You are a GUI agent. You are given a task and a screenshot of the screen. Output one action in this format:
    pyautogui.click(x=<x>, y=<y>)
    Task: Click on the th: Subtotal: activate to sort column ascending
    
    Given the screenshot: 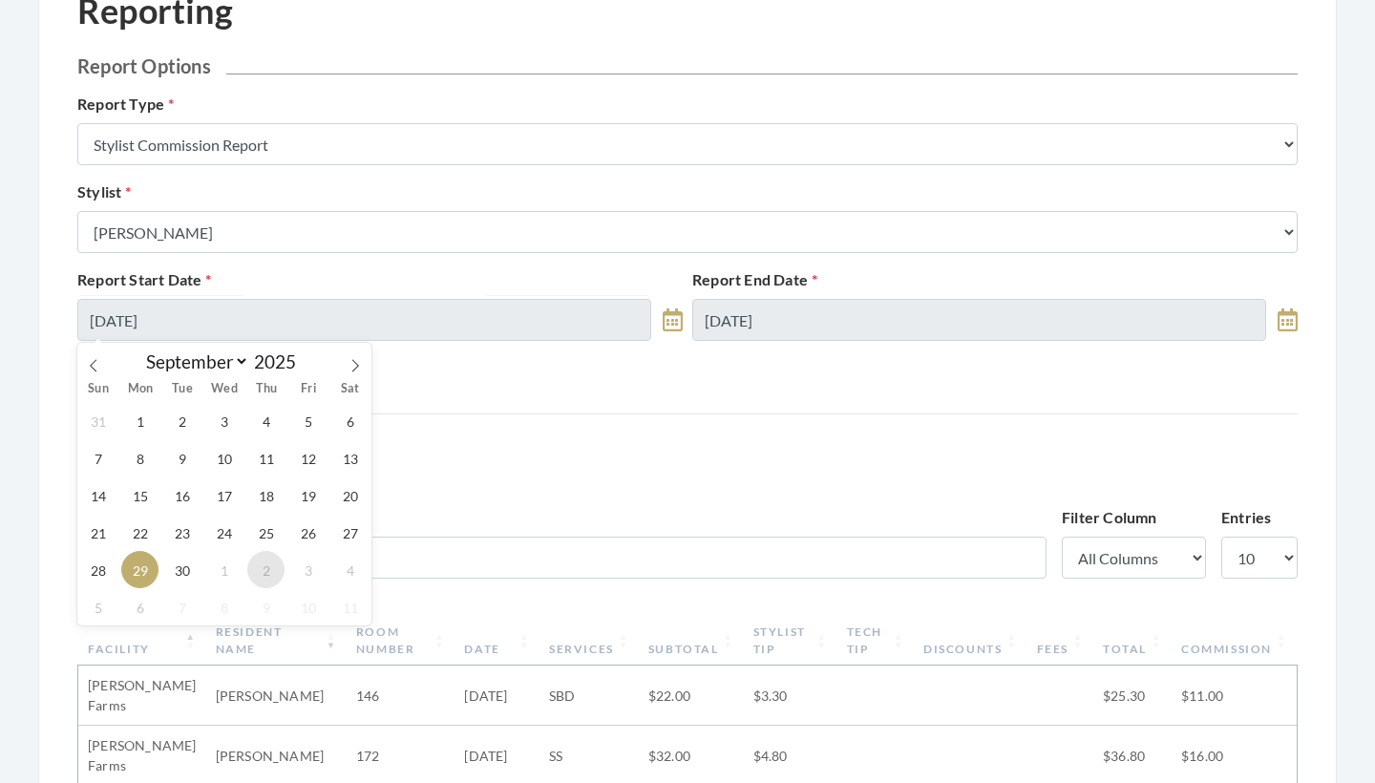 What is the action you would take?
    pyautogui.click(x=691, y=641)
    